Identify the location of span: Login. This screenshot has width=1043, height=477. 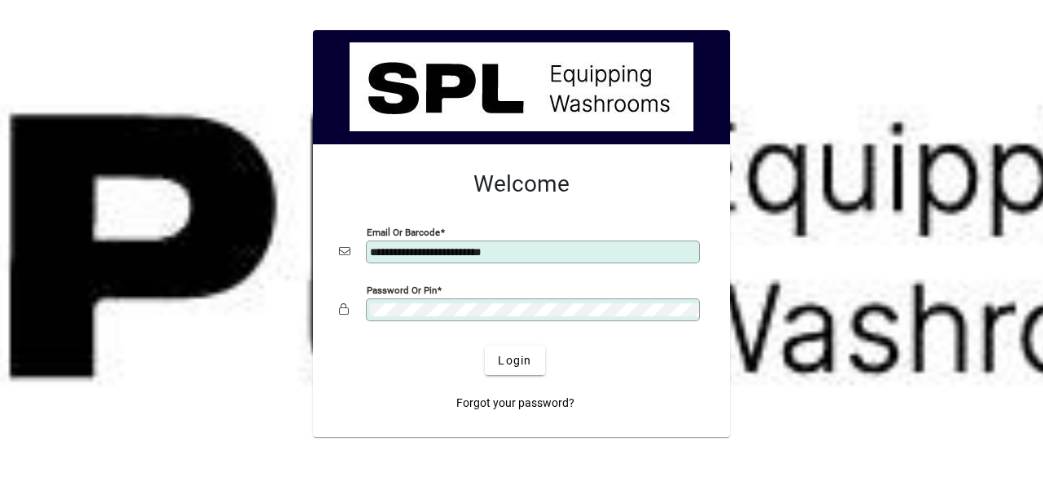
(514, 360).